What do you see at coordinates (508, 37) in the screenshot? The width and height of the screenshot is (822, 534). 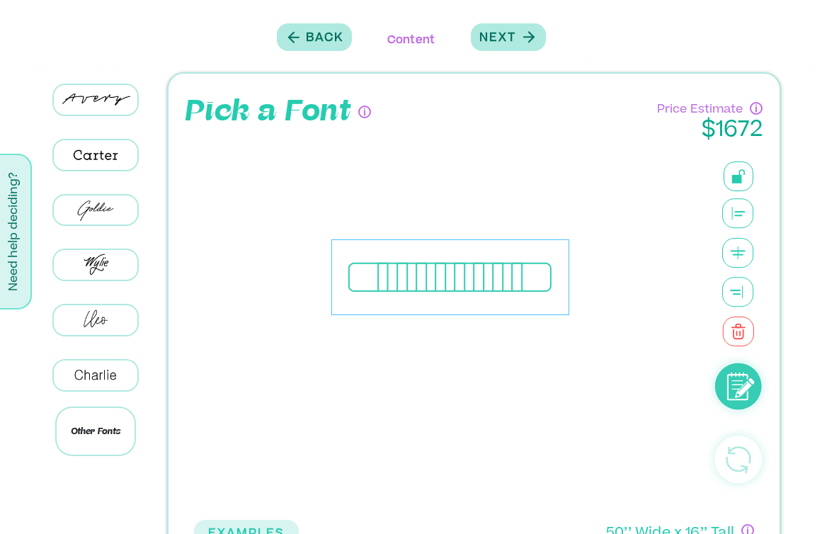 I see `button: Next` at bounding box center [508, 37].